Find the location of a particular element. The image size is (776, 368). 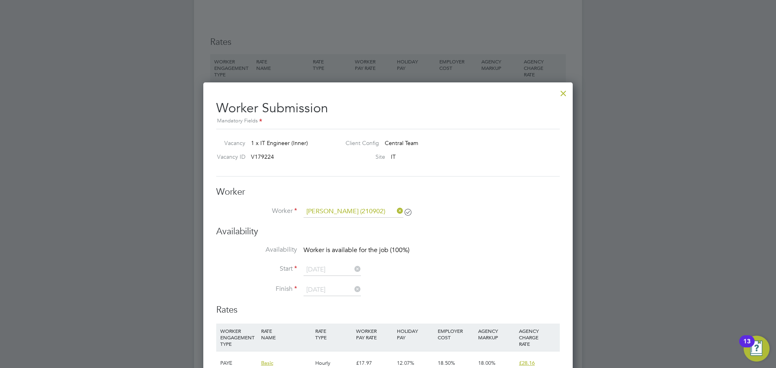

h3: Availability is located at coordinates (388, 232).